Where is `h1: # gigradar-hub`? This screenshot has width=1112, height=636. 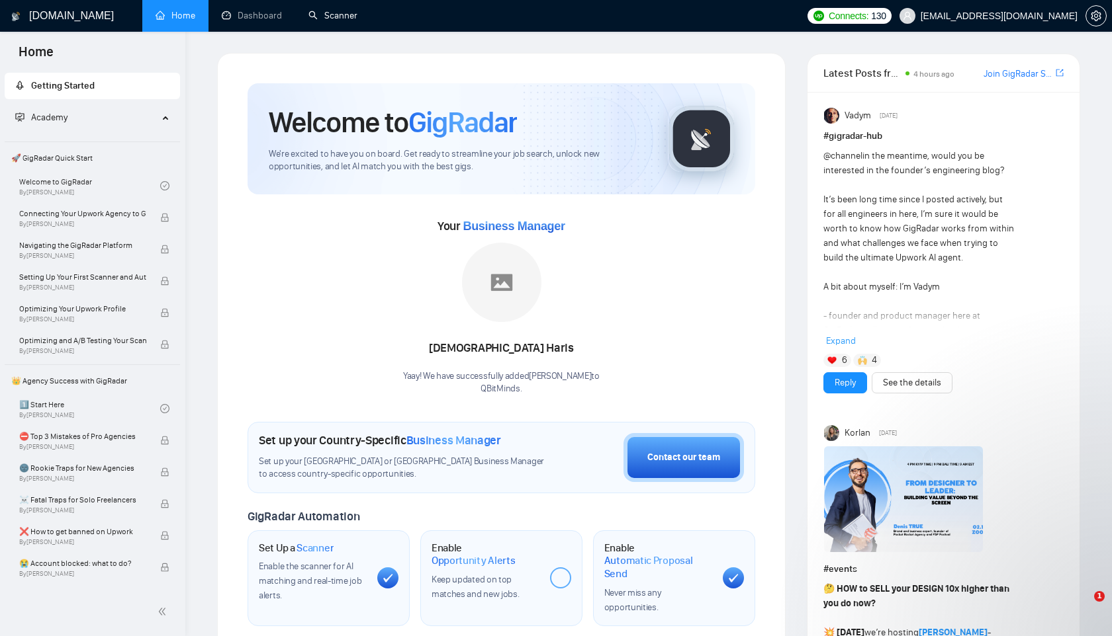
h1: # gigradar-hub is located at coordinates (943, 136).